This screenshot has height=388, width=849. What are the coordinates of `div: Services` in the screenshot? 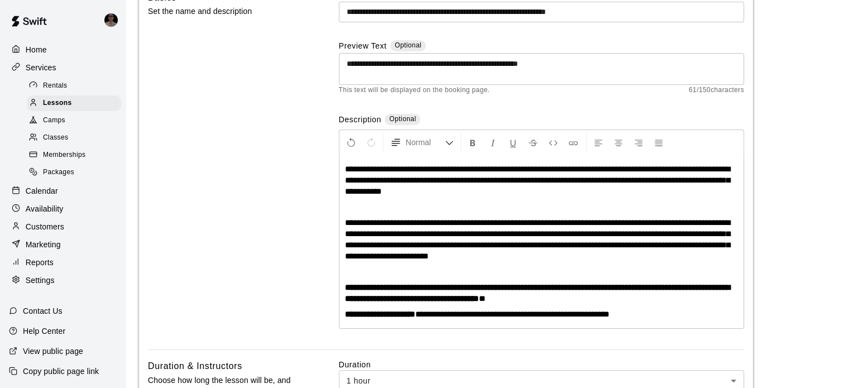 It's located at (63, 68).